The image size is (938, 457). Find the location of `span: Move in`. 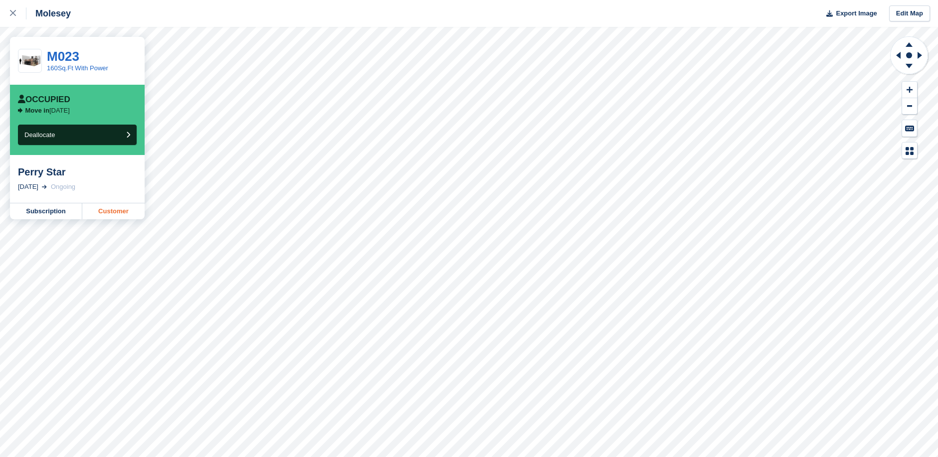

span: Move in is located at coordinates (37, 110).